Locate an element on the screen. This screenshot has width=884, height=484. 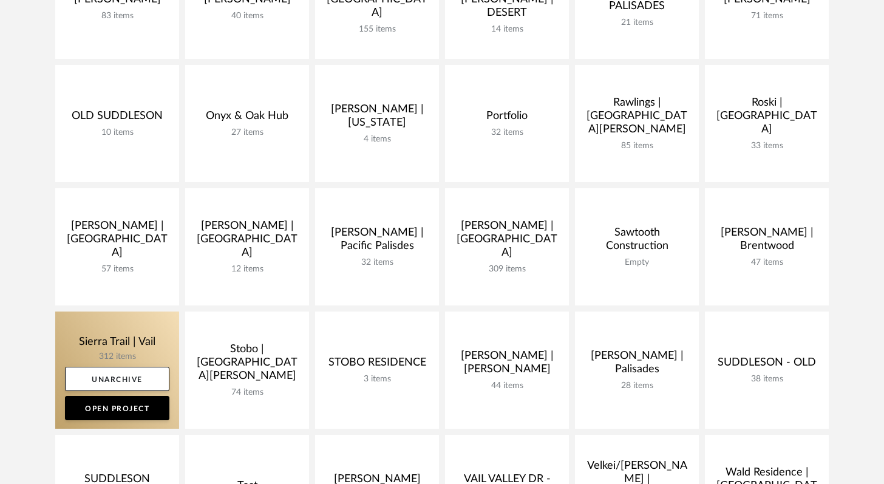
div: 44 items is located at coordinates (507, 385).